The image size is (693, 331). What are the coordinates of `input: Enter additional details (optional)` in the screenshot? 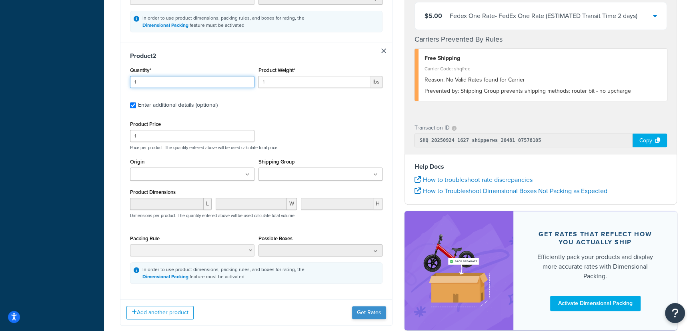 It's located at (133, 105).